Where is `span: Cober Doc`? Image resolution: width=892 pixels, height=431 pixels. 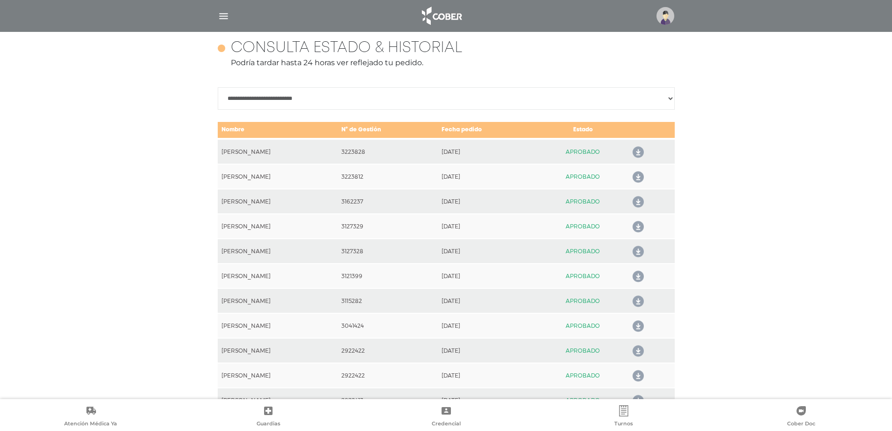 span: Cober Doc is located at coordinates (802, 424).